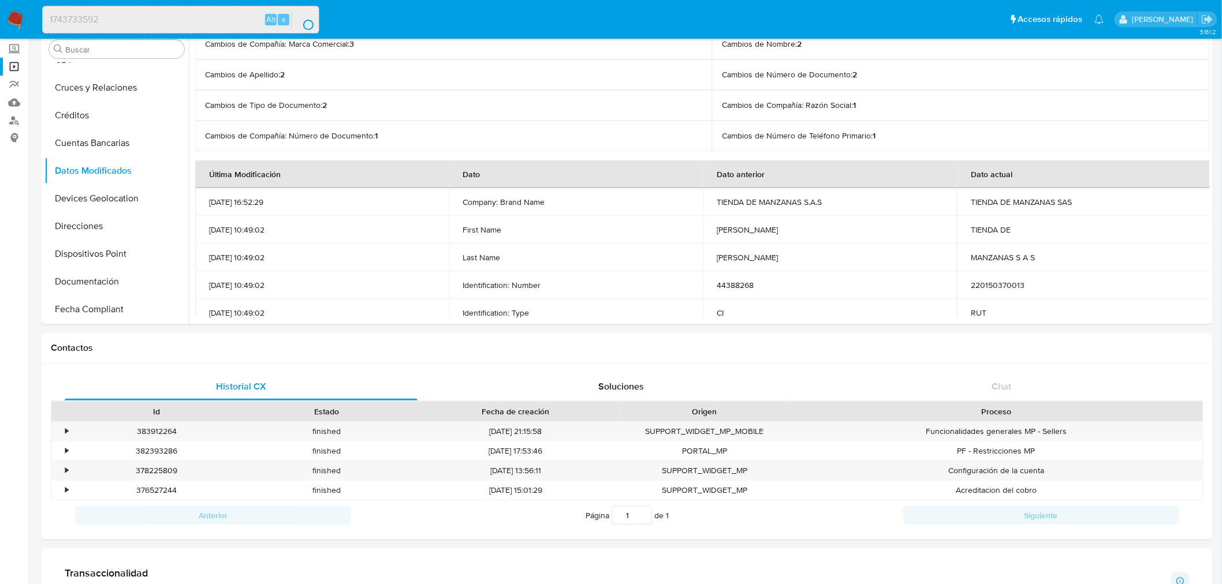 Image resolution: width=1222 pixels, height=584 pixels. What do you see at coordinates (1207, 32) in the screenshot?
I see `span: 3.161.2` at bounding box center [1207, 32].